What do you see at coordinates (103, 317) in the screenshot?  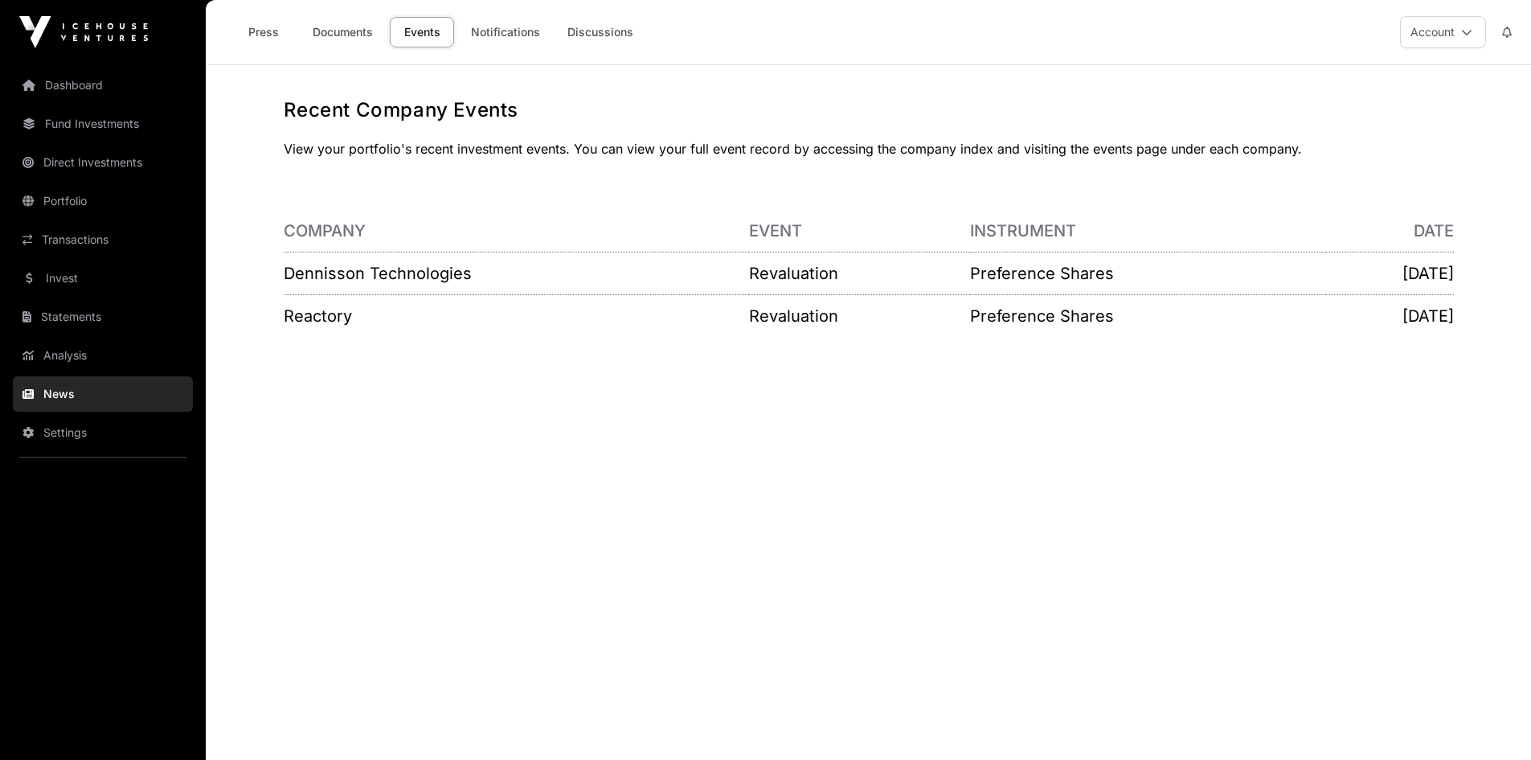 I see `a: Statements` at bounding box center [103, 317].